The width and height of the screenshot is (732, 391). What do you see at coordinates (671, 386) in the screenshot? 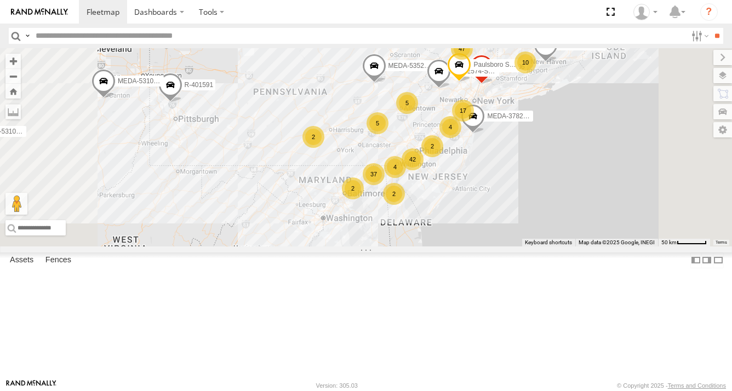
I see `div: © Copyright 2025 -` at bounding box center [671, 386].